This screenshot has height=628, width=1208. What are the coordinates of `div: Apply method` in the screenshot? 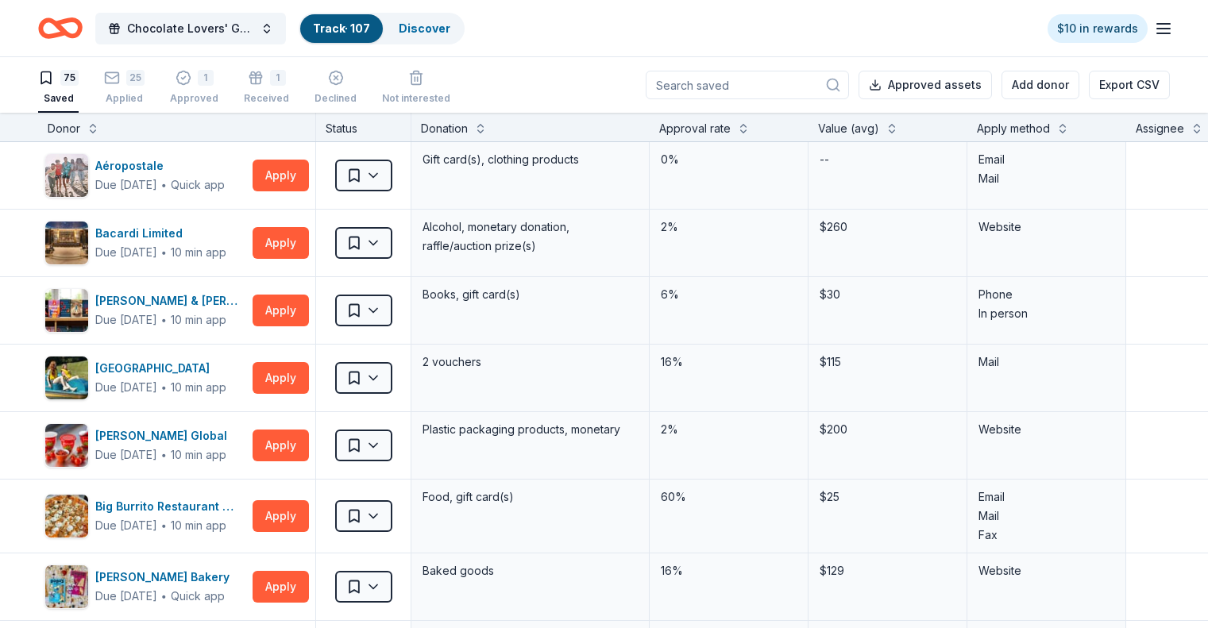 It's located at (1014, 129).